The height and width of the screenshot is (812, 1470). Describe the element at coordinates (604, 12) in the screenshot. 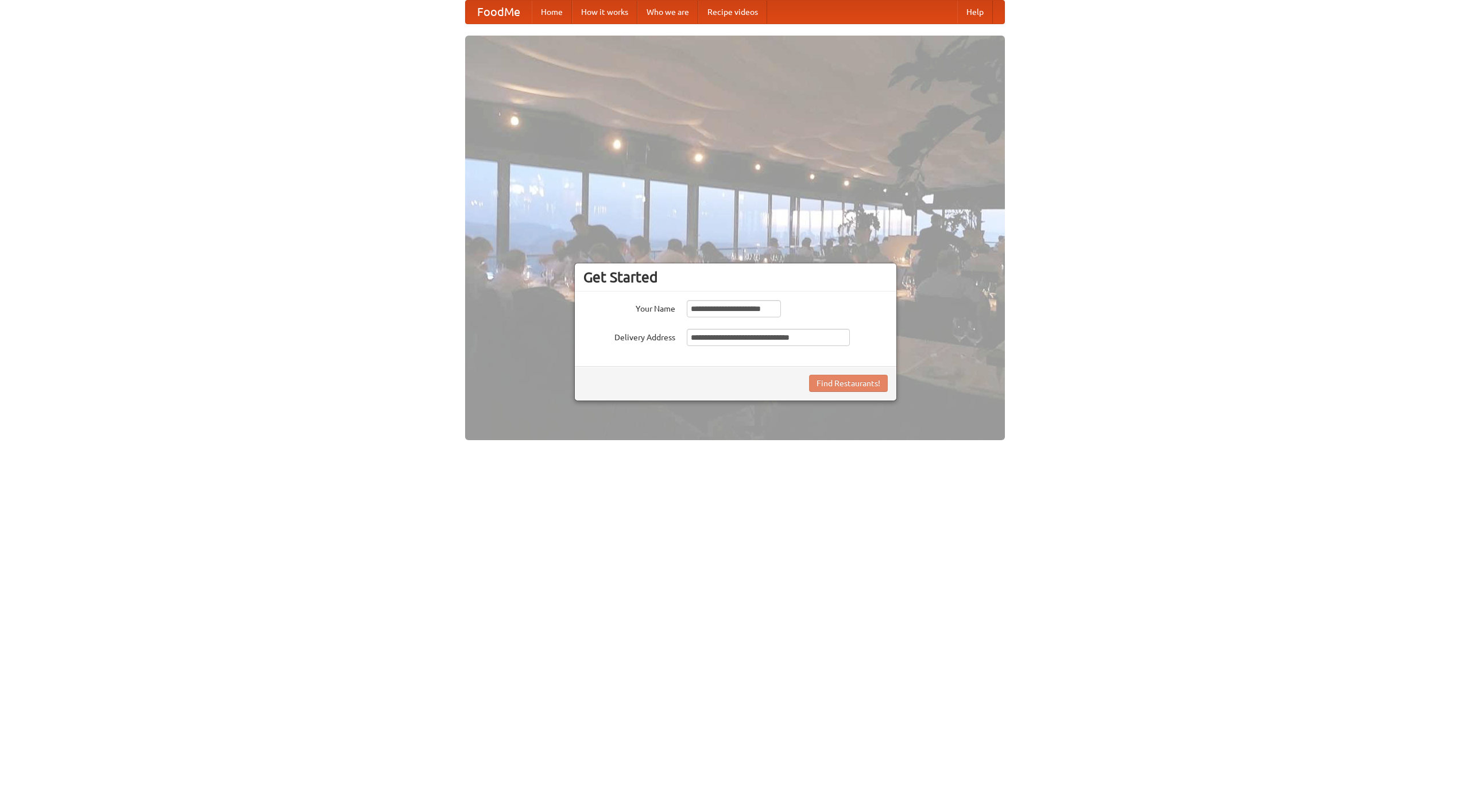

I see `a: How it works` at that location.